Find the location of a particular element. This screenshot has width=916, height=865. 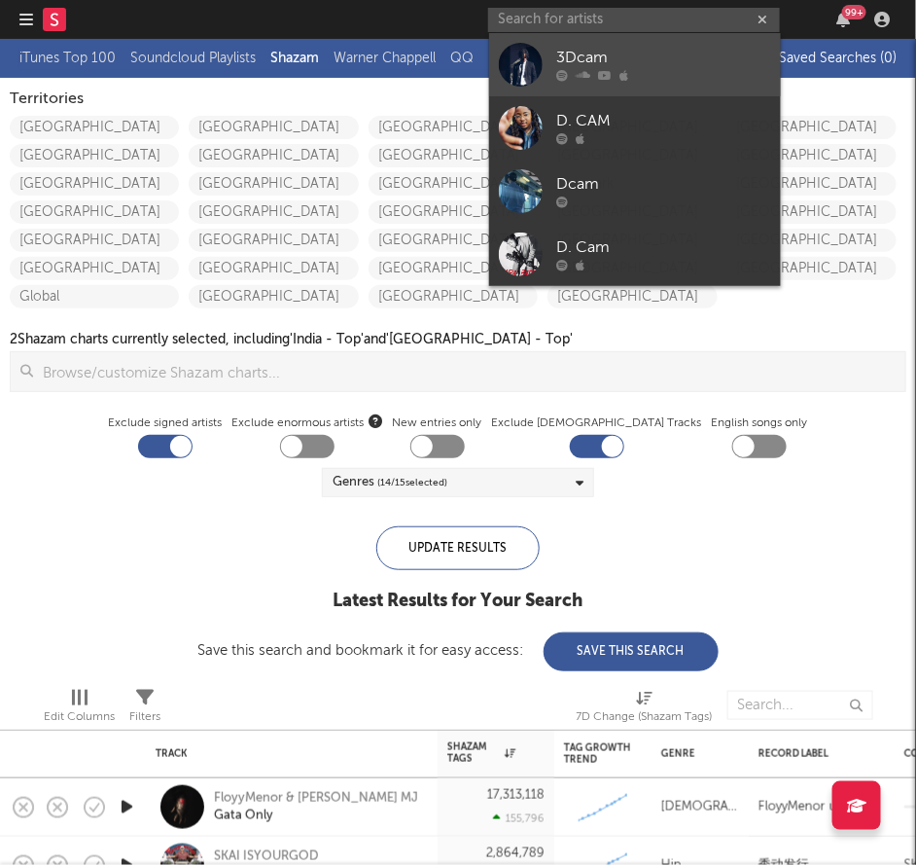

a: 3Dcam is located at coordinates (635, 64).